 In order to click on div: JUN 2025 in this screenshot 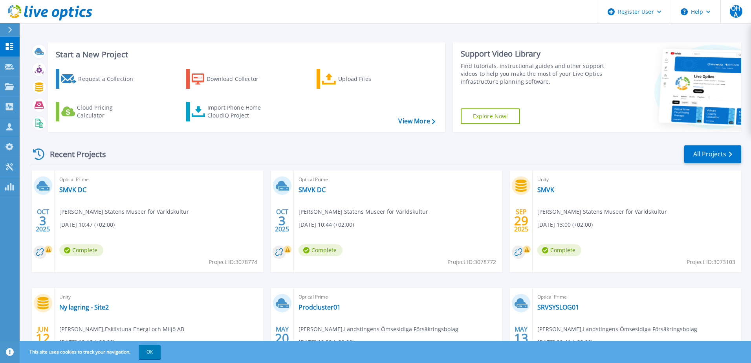, I will do `click(43, 338)`.